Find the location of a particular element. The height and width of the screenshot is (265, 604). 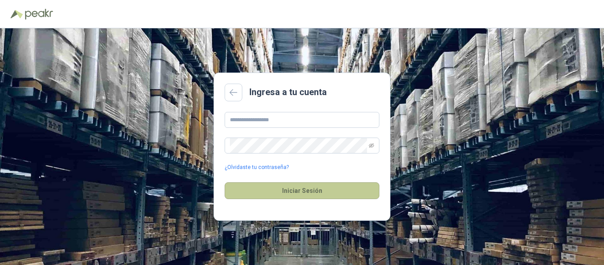

img: Logo is located at coordinates (17, 14).